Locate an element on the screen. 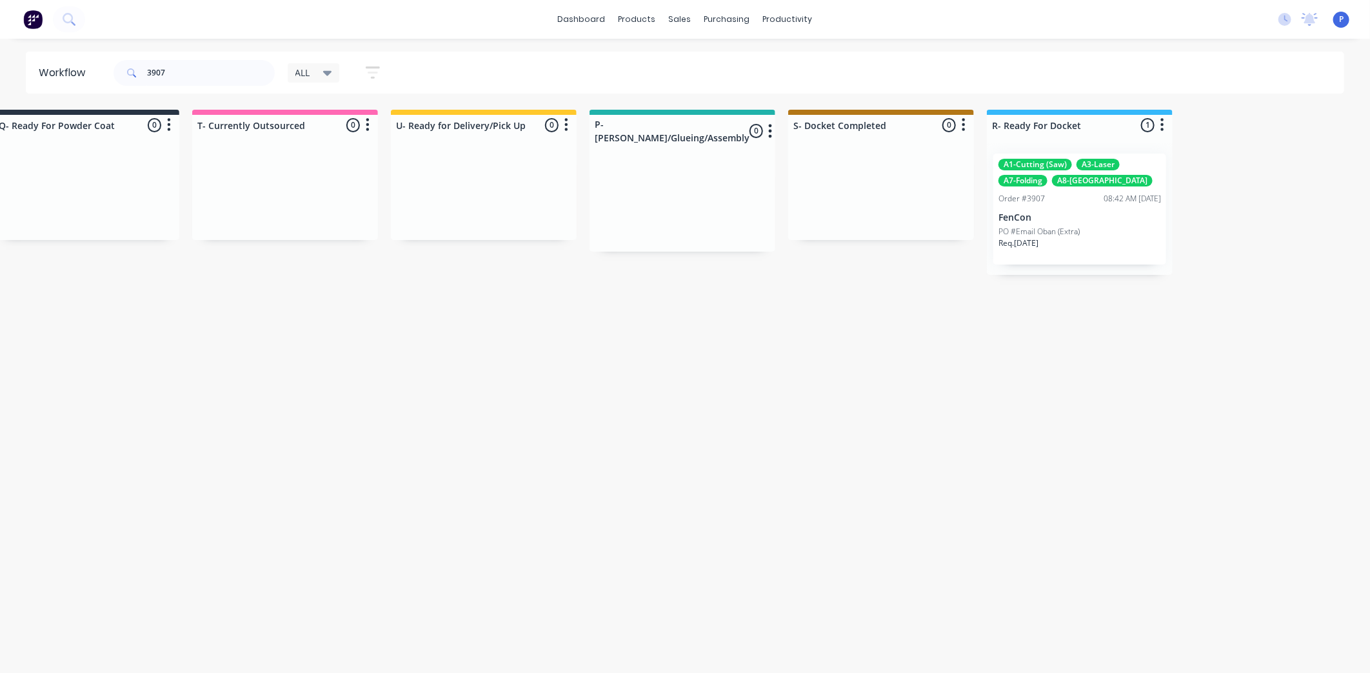 The width and height of the screenshot is (1370, 673). p: FenCon is located at coordinates (1080, 217).